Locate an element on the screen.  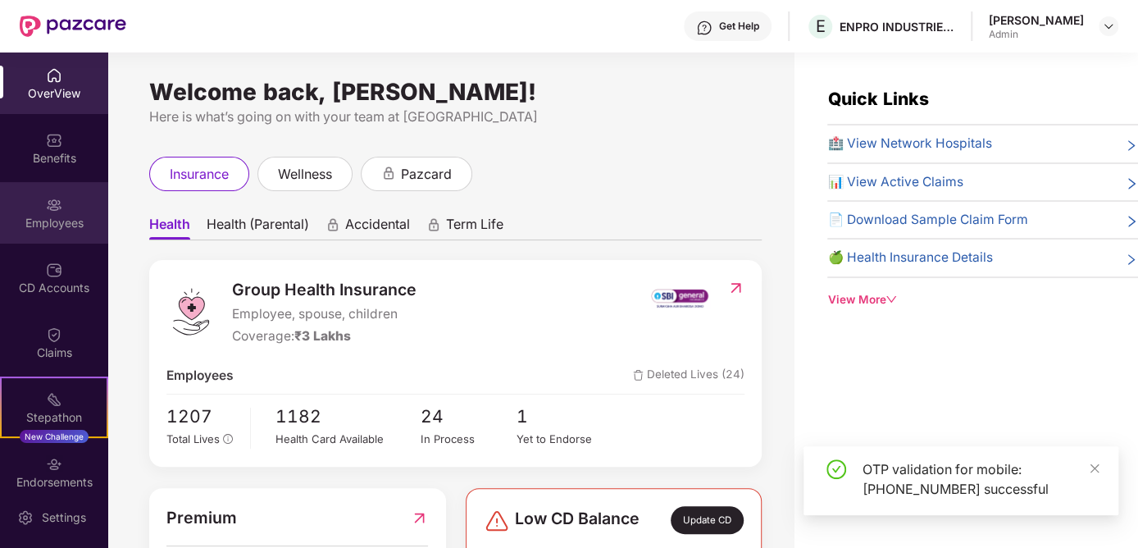
span: 1207 is located at coordinates (203, 416).